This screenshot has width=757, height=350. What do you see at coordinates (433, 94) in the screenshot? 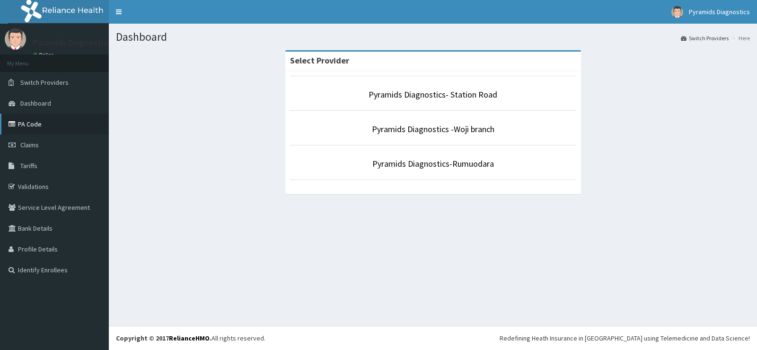
I see `a: Pyramids Diagnostics- Station Road` at bounding box center [433, 94].